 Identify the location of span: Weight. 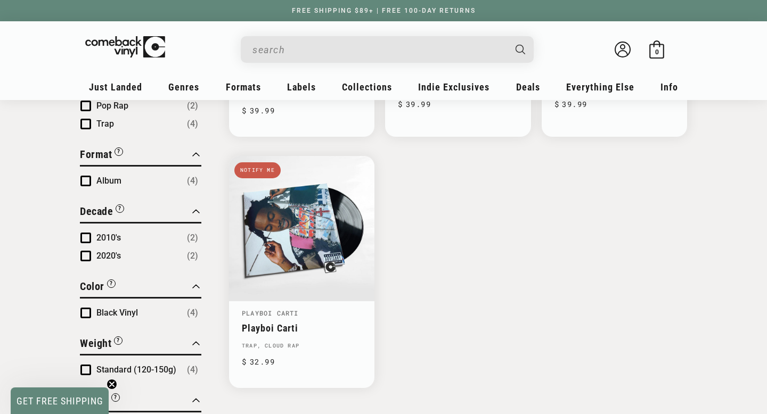
(95, 343).